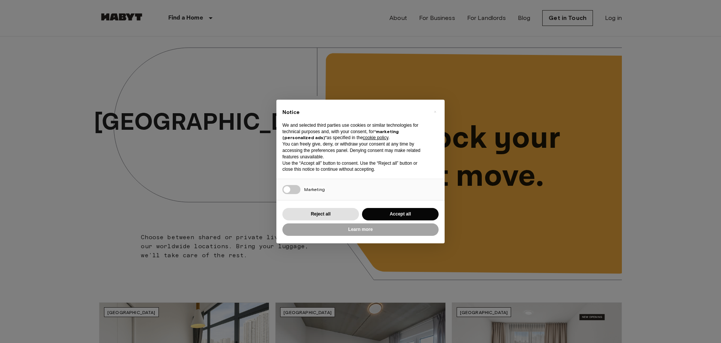 This screenshot has height=343, width=721. I want to click on p: Use the “Accept all” button to consent. Use the “Reject all” button or close this notice to conti..., so click(355, 166).